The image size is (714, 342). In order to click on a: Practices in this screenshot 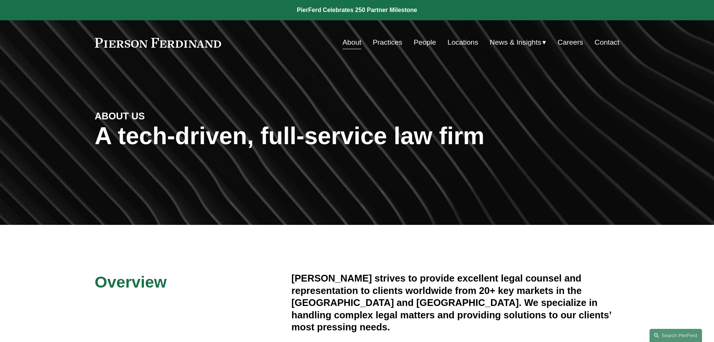, I will do `click(387, 42)`.